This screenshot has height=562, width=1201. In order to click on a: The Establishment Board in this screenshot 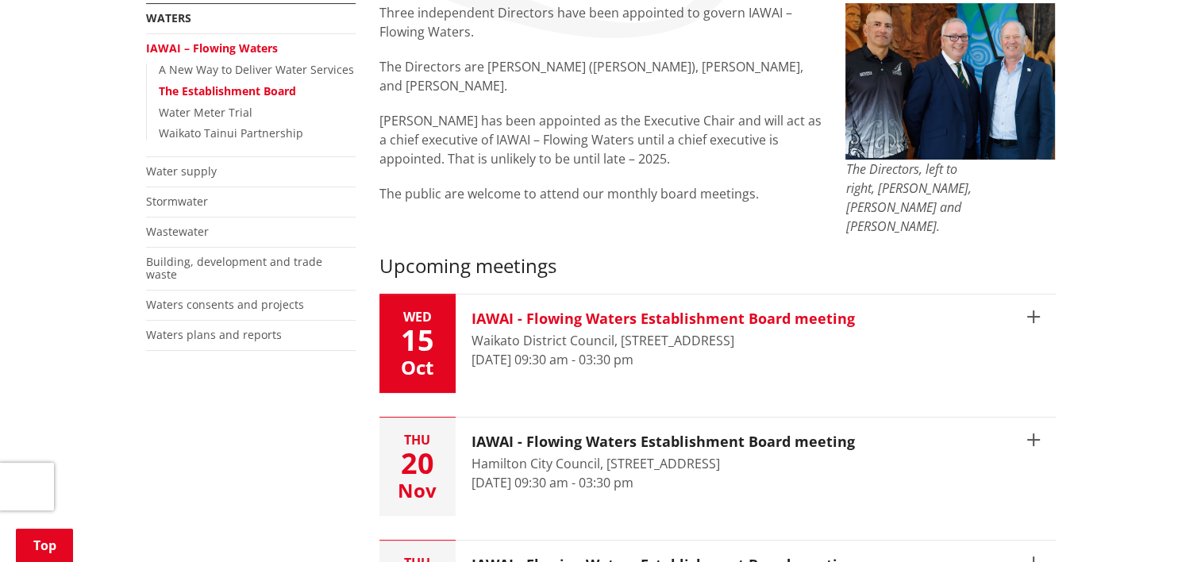, I will do `click(227, 90)`.